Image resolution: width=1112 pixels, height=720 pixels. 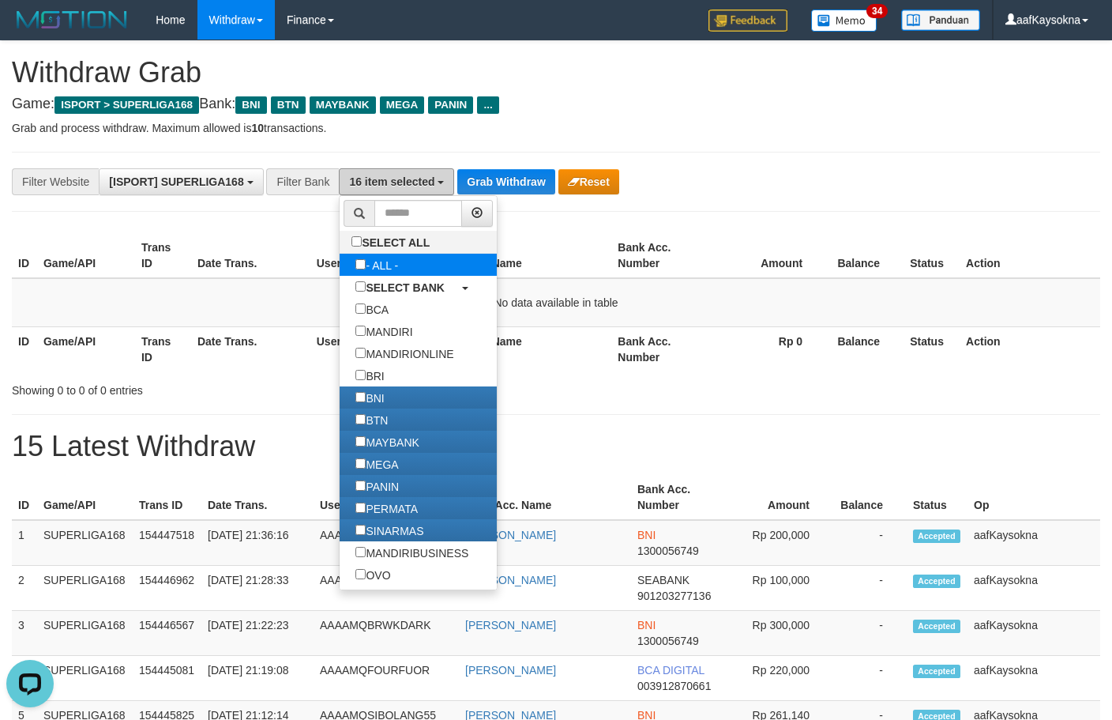 I want to click on button: Grab Withdraw, so click(x=506, y=182).